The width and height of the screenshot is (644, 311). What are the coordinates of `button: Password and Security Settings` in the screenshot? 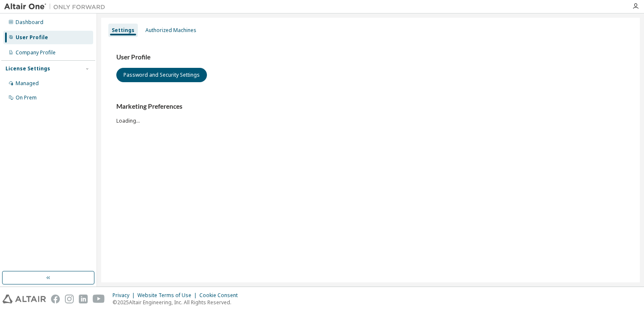 It's located at (161, 75).